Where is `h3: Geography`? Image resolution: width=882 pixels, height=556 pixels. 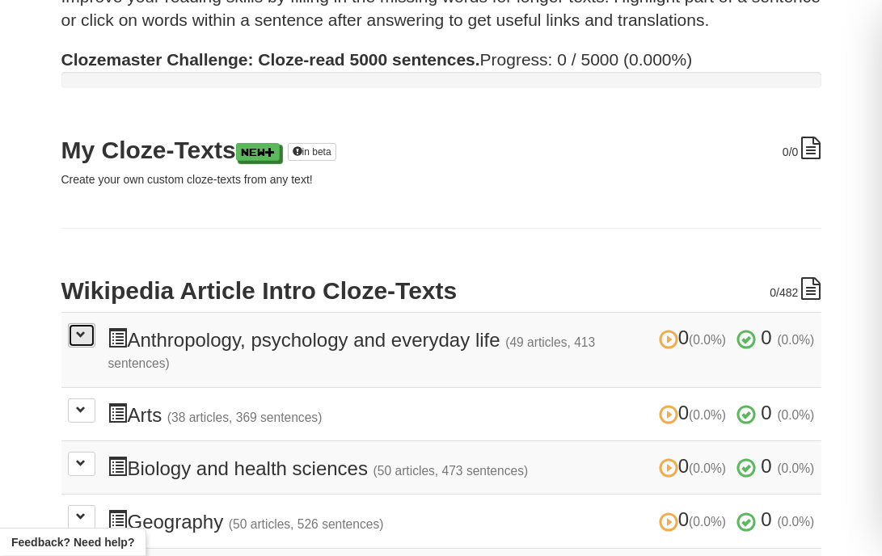 h3: Geography is located at coordinates (462, 521).